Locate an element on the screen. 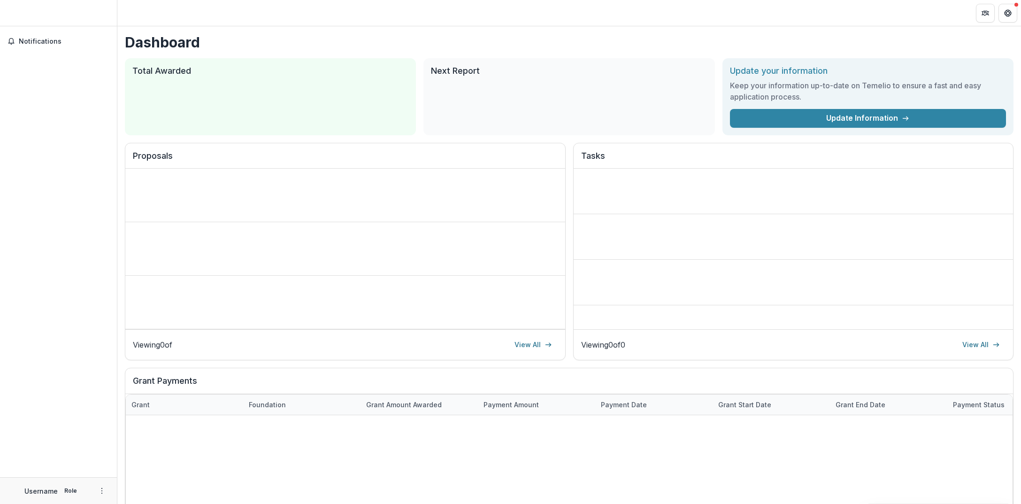 The height and width of the screenshot is (504, 1021). h2: Grant Payments is located at coordinates (569, 385).